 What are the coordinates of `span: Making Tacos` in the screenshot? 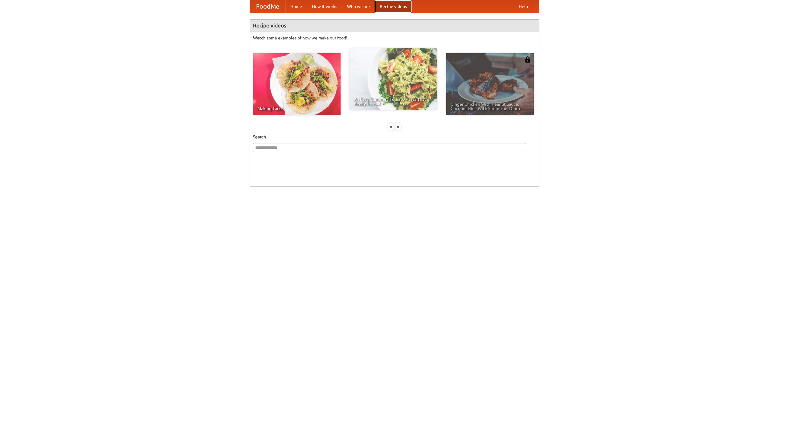 It's located at (297, 109).